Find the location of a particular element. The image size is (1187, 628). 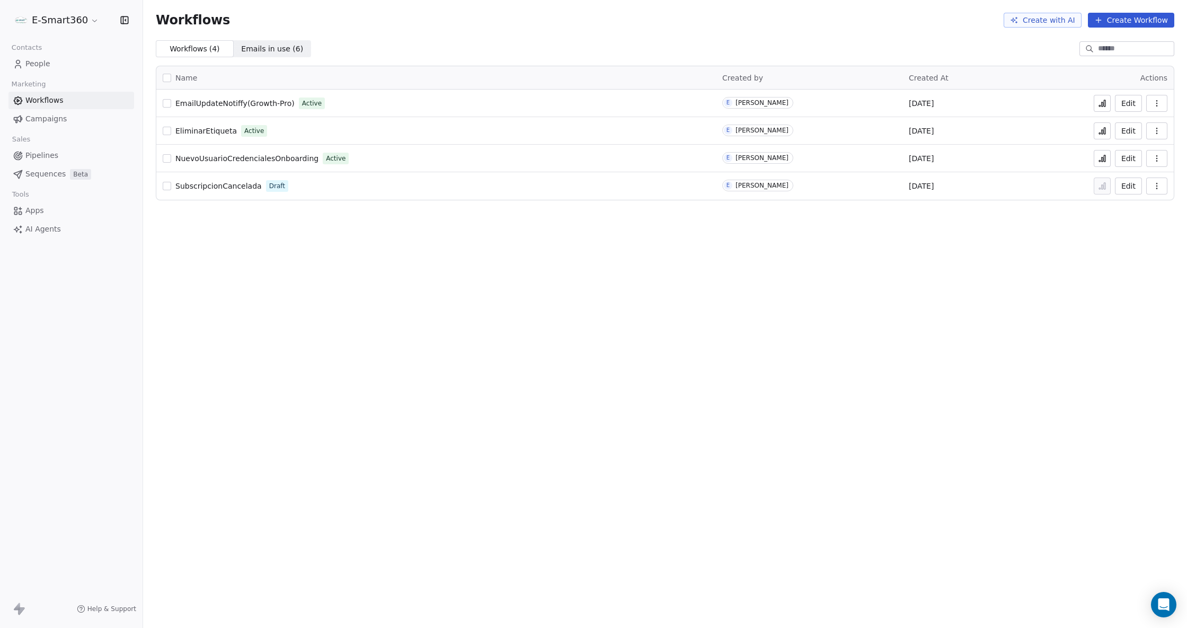

a: Workflows is located at coordinates (71, 100).